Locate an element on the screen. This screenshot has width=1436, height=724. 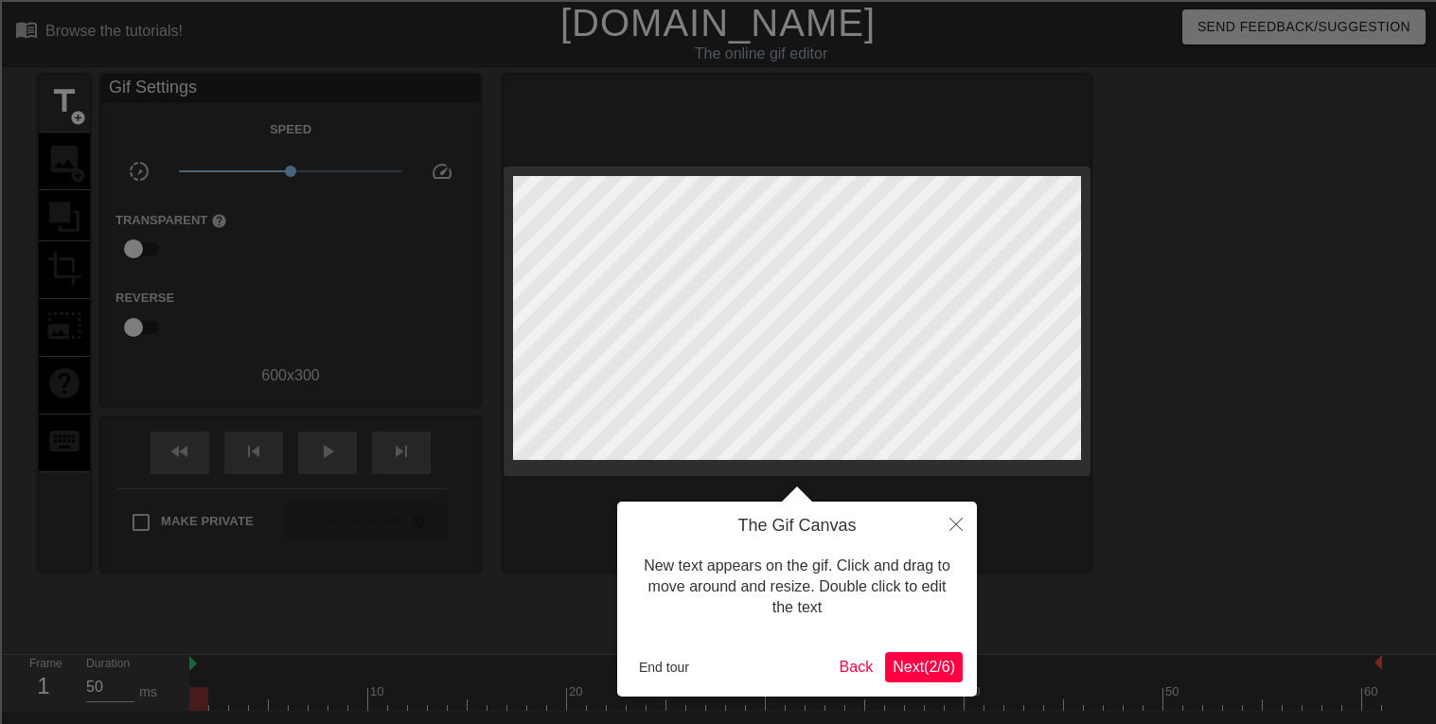
div: New text appears on the gif. Click and drag to move around and resize. Double click to edit the text is located at coordinates (797, 587).